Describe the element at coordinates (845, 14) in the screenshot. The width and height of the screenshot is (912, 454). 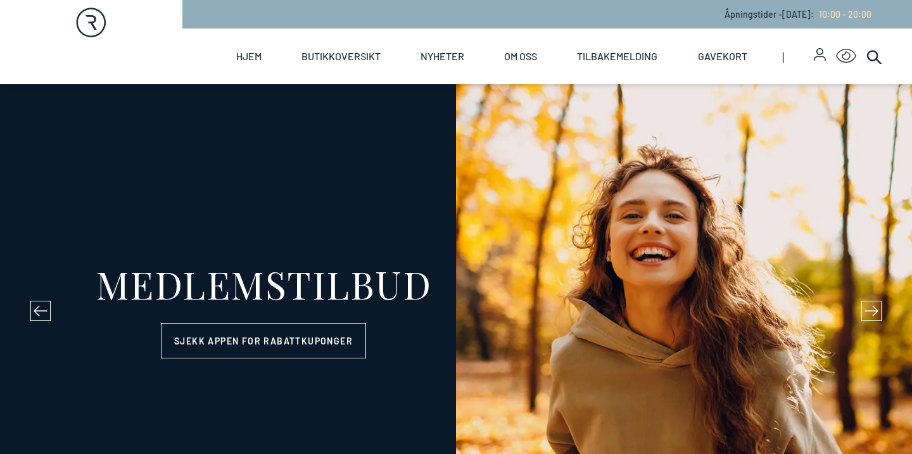
I see `span: 10:00 - 20:00` at that location.